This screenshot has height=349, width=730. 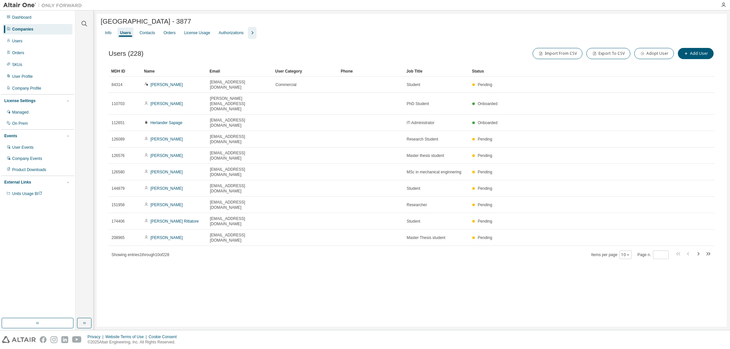 What do you see at coordinates (166, 123) in the screenshot?
I see `a: Herlander Sapage` at bounding box center [166, 123].